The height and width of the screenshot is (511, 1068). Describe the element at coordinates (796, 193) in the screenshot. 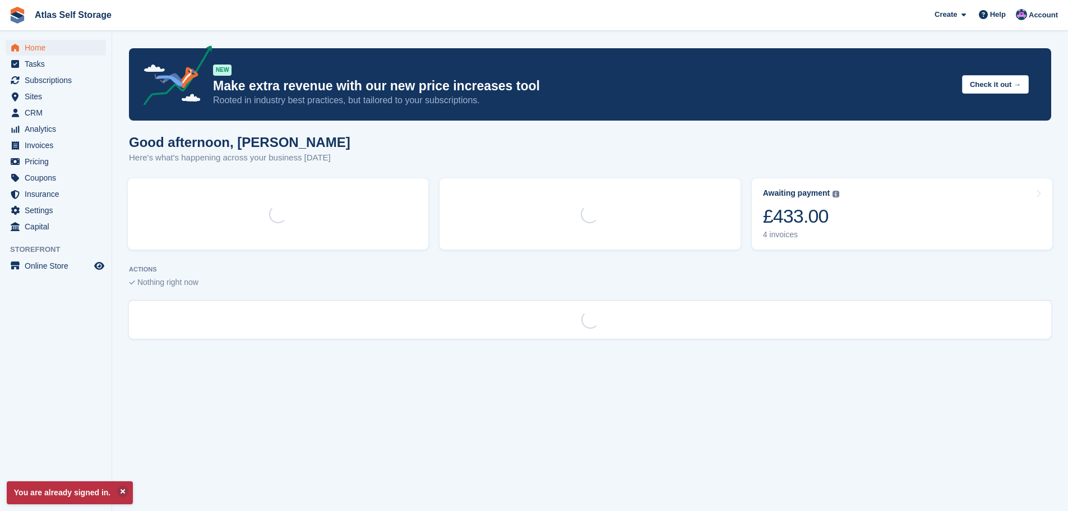

I see `div: Awaiting payment` at that location.